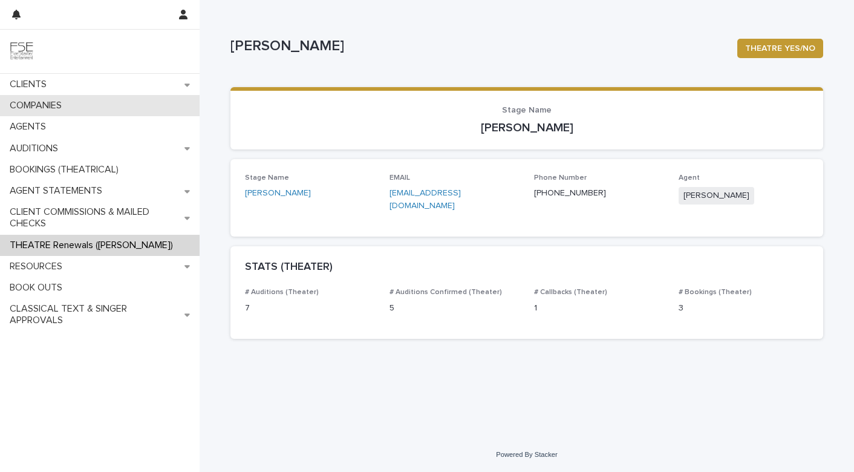 The image size is (854, 472). I want to click on p: AGENTS, so click(30, 126).